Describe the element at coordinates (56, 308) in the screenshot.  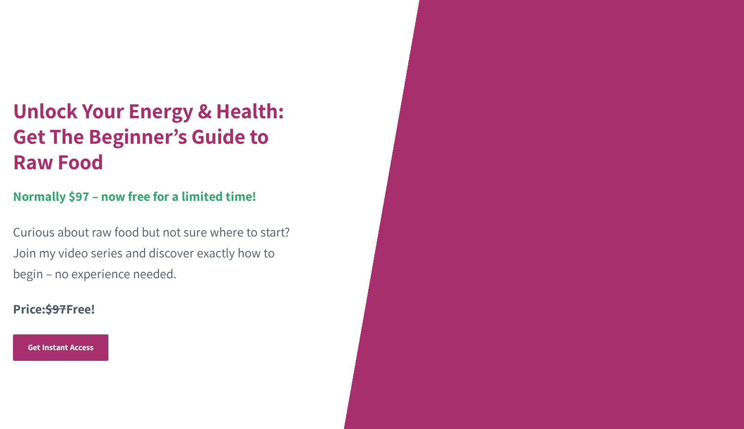
I see `s: $97` at that location.